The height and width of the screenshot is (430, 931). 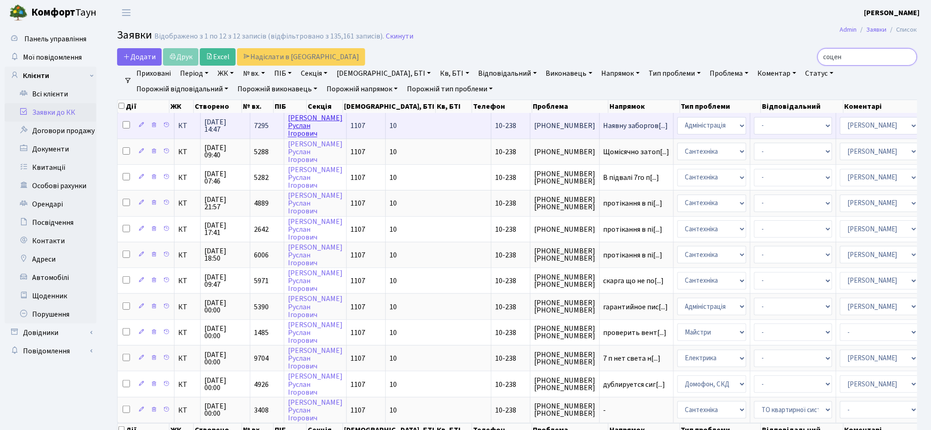 What do you see at coordinates (51, 204) in the screenshot?
I see `a: Орендарі` at bounding box center [51, 204].